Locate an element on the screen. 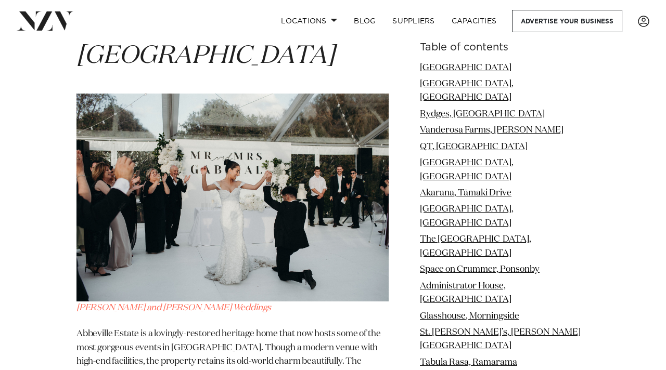 This screenshot has width=666, height=370. a: Capacities is located at coordinates (474, 21).